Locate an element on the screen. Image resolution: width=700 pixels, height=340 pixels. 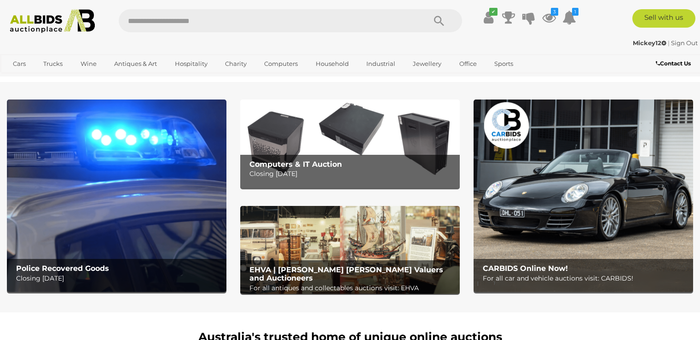
img: Allbids.com.au is located at coordinates (52, 21).